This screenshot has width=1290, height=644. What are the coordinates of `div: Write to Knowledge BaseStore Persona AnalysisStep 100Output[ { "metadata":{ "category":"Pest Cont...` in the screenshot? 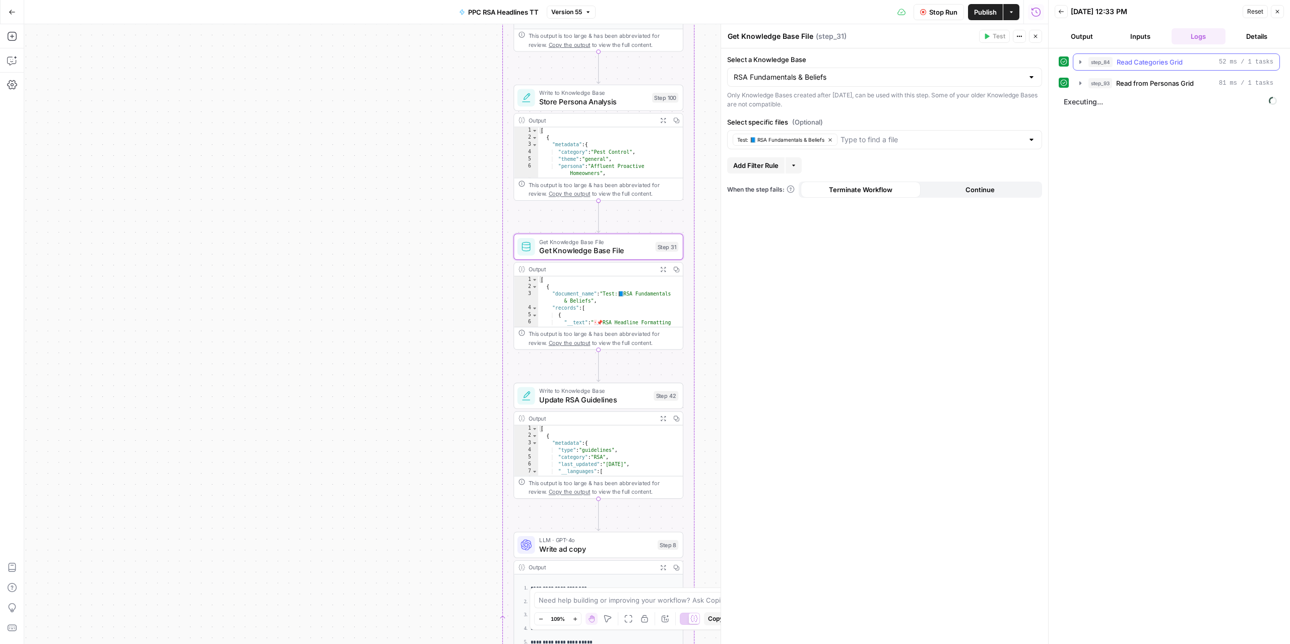 It's located at (598, 143).